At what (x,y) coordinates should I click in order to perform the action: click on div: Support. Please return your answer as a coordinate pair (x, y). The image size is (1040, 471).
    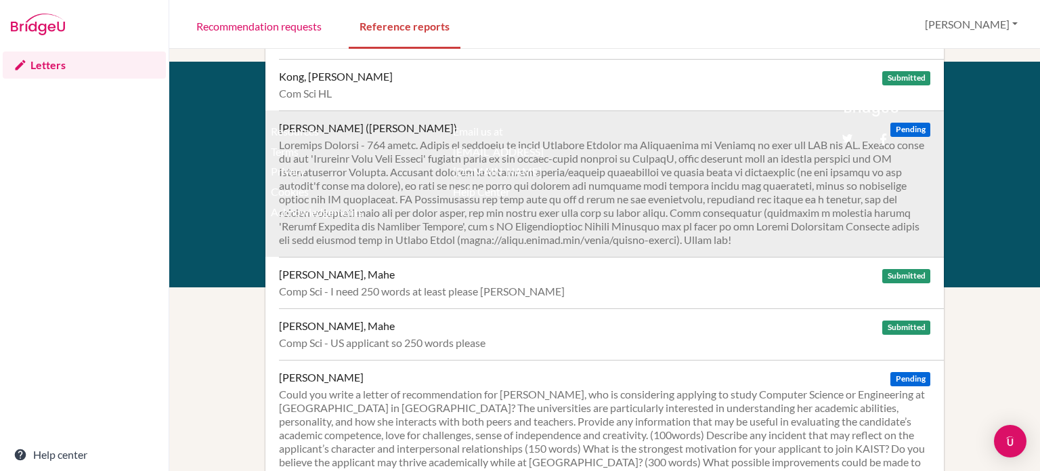
    Looking at the image, I should click on (522, 102).